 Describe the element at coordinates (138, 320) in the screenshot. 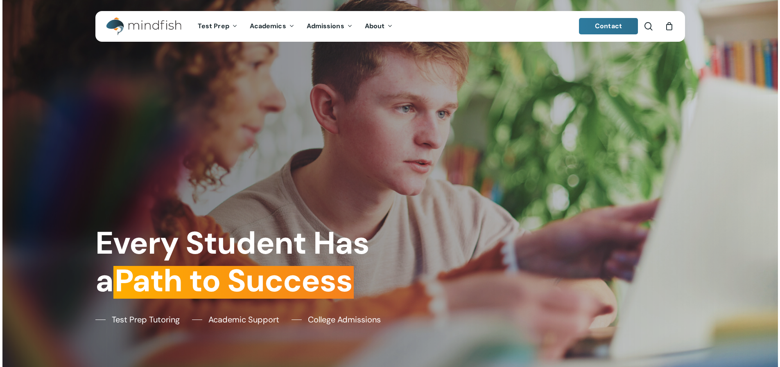

I see `a: Test Prep Tutoring` at that location.